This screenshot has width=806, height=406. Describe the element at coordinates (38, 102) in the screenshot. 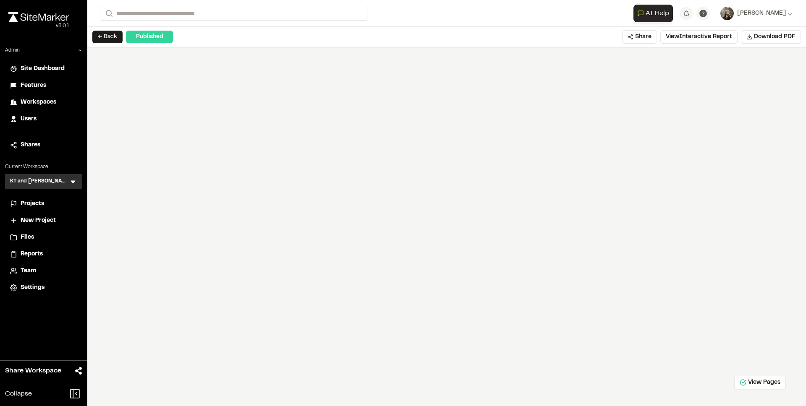

I see `span: Workspaces` at that location.